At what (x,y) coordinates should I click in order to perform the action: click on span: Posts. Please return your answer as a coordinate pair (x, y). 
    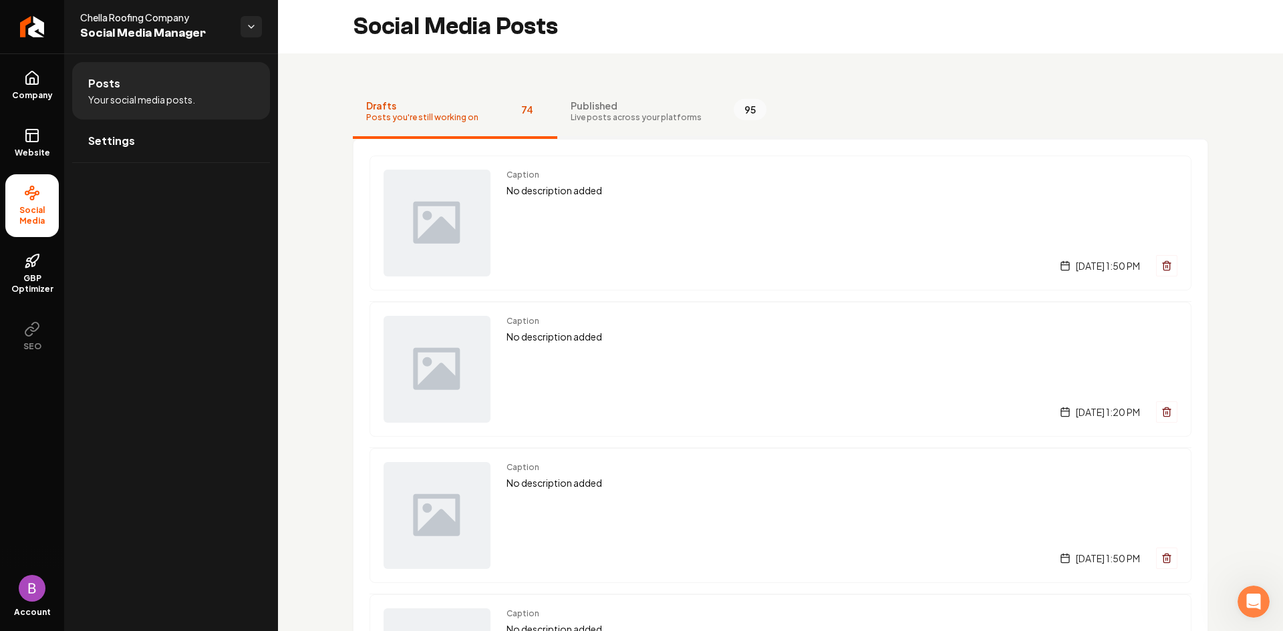
    Looking at the image, I should click on (104, 84).